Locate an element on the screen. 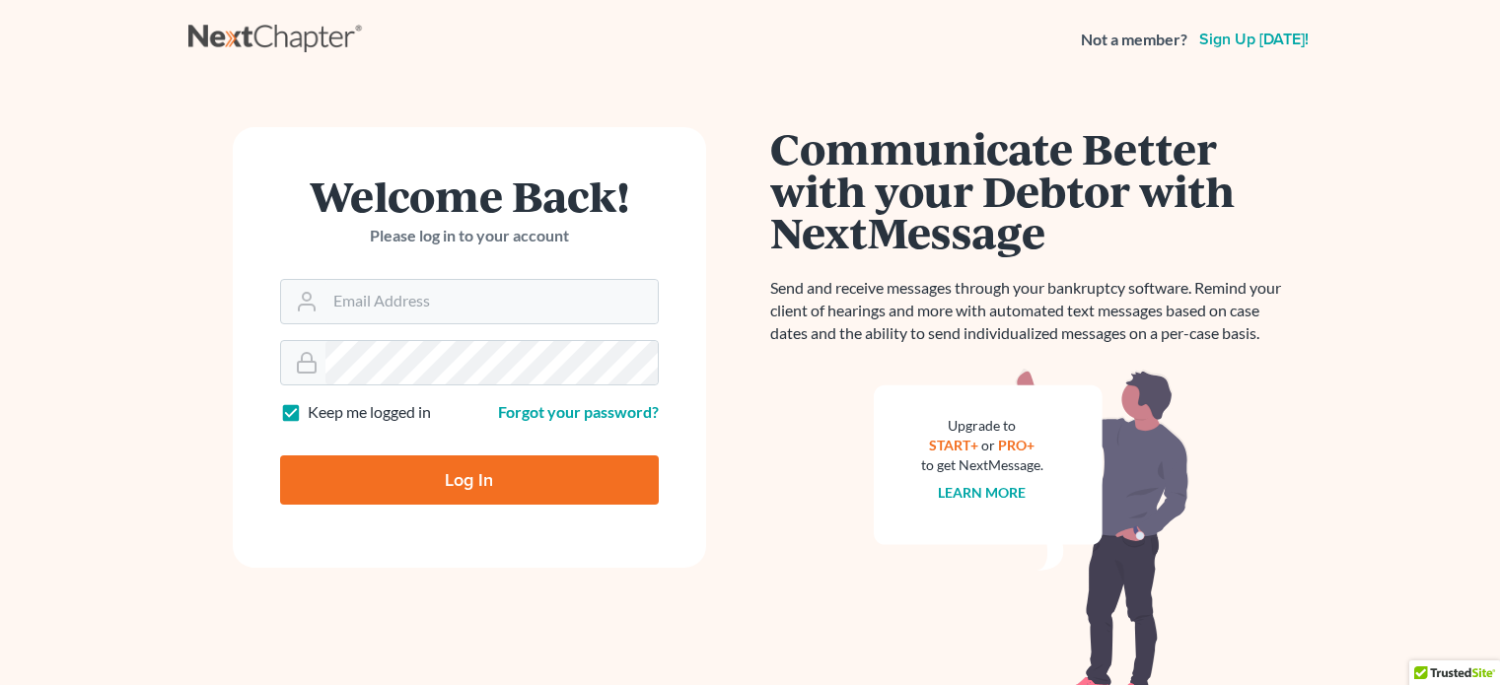 The height and width of the screenshot is (685, 1500). strong: Not a member? is located at coordinates (1134, 39).